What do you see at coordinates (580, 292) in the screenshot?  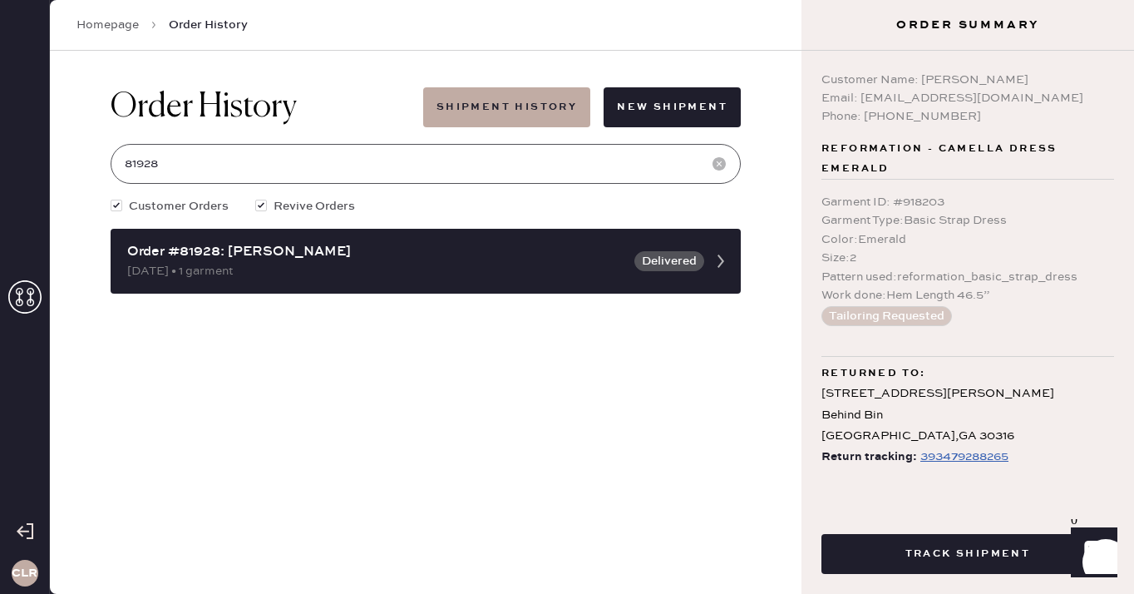 I see `th: Description` at bounding box center [580, 292].